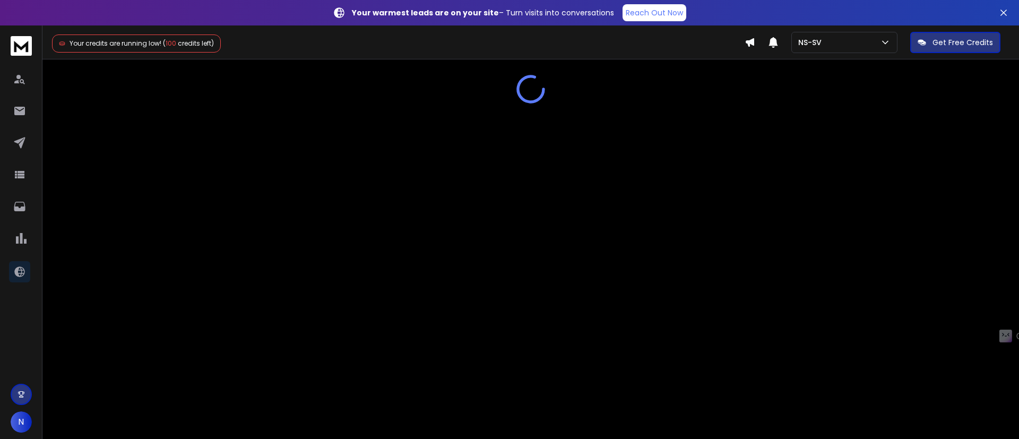  I want to click on p: Reach Out Now, so click(655, 13).